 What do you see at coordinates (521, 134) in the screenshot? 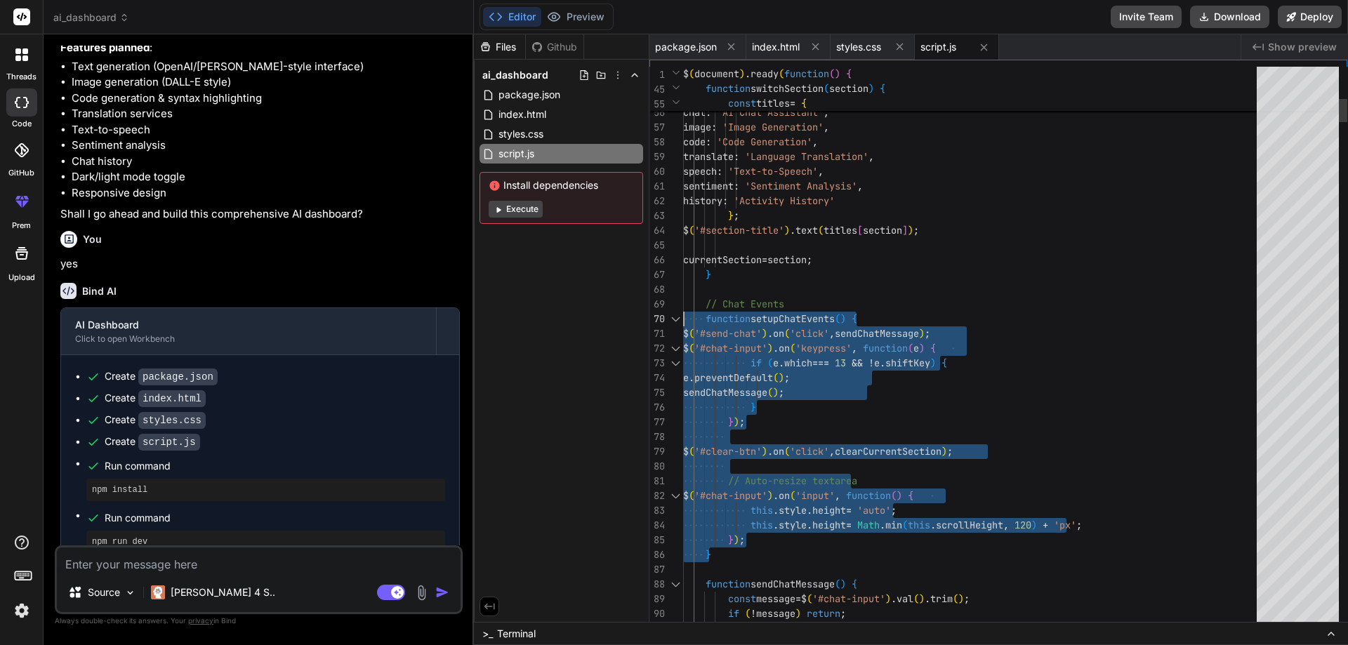
I see `span: styles.css` at bounding box center [521, 134].